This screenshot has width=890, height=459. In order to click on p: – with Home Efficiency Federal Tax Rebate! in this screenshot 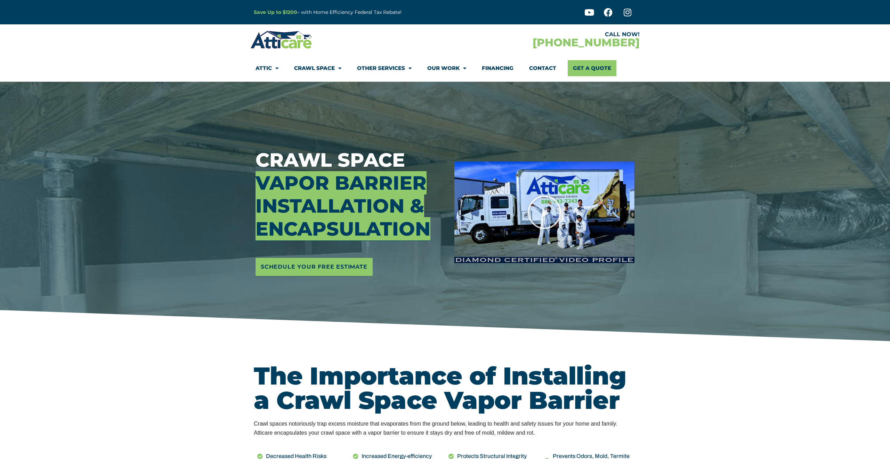, I will do `click(367, 12)`.